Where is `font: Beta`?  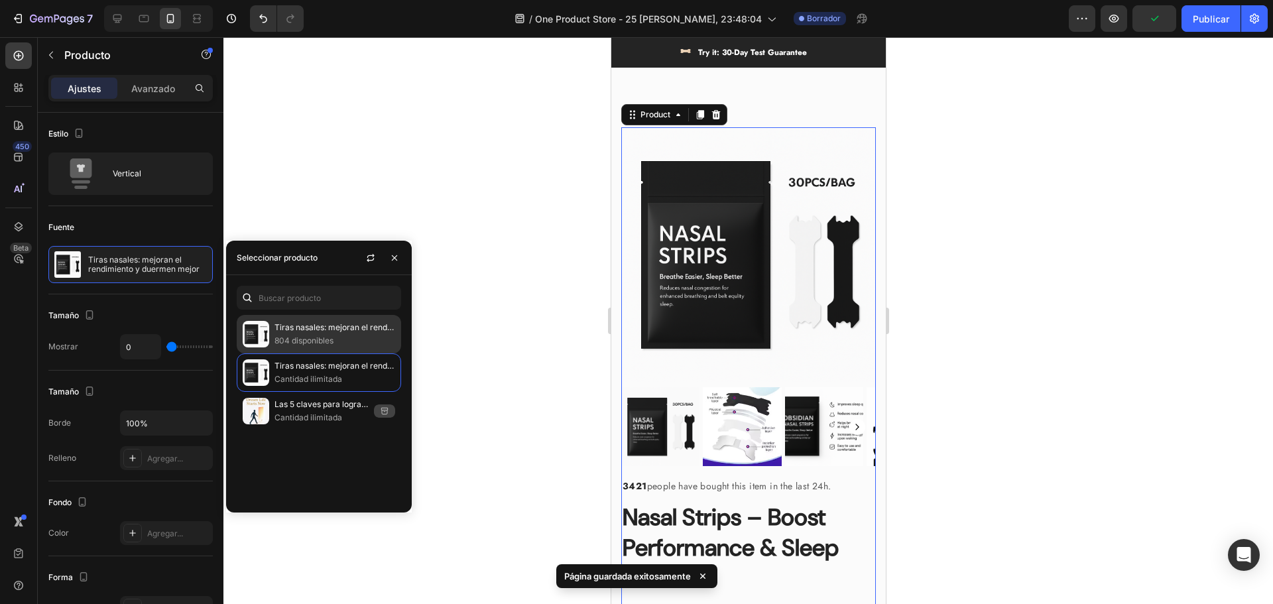
font: Beta is located at coordinates (21, 248).